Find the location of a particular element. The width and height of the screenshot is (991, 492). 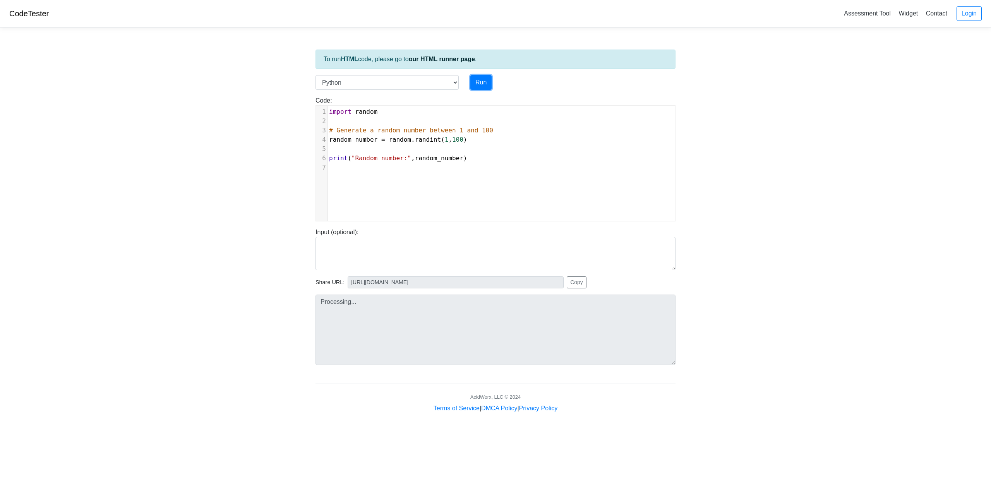

button: Copy is located at coordinates (577, 282).